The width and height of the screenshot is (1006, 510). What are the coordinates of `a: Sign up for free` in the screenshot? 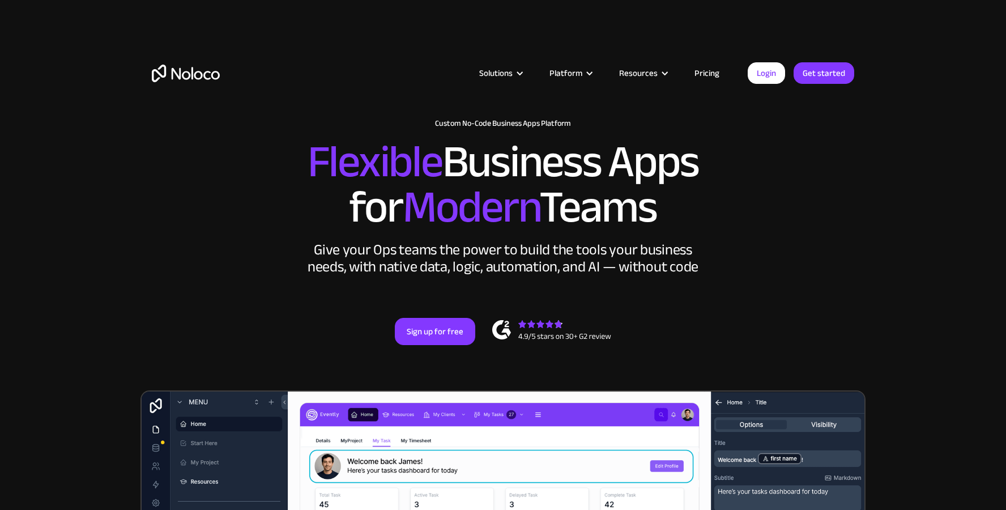 It's located at (435, 331).